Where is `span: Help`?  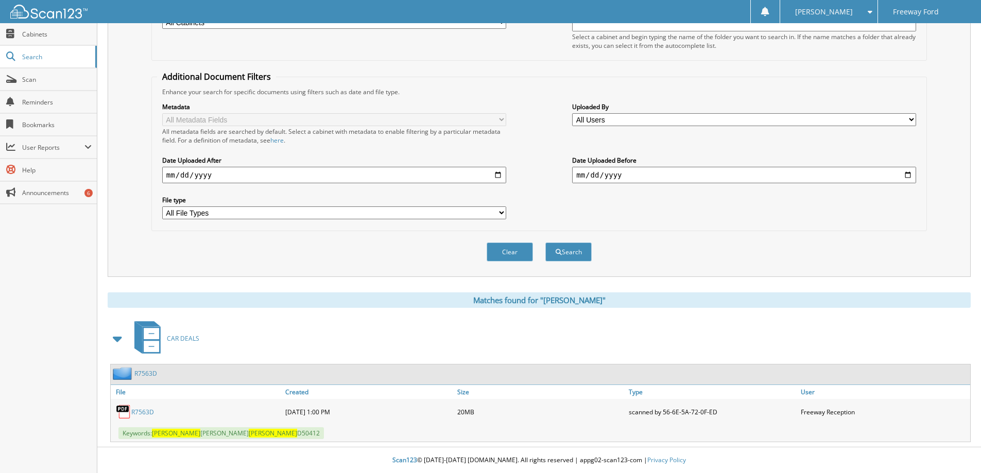
span: Help is located at coordinates (57, 170).